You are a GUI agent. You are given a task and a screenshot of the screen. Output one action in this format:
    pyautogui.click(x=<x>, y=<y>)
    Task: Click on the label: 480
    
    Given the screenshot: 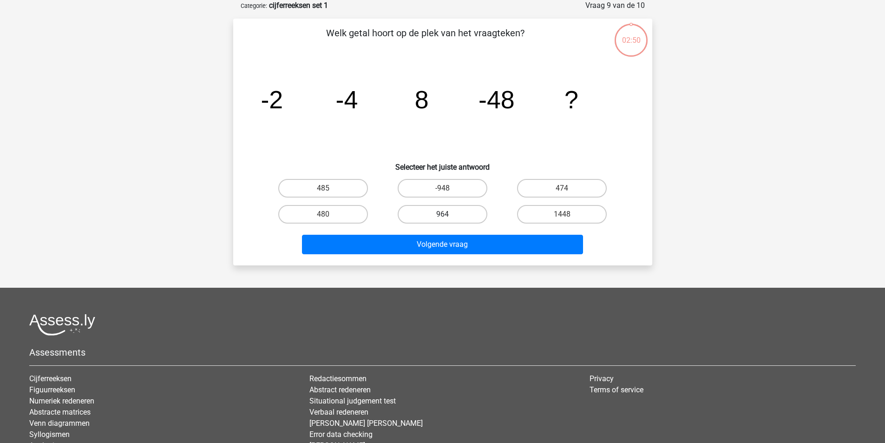 What is the action you would take?
    pyautogui.click(x=323, y=214)
    